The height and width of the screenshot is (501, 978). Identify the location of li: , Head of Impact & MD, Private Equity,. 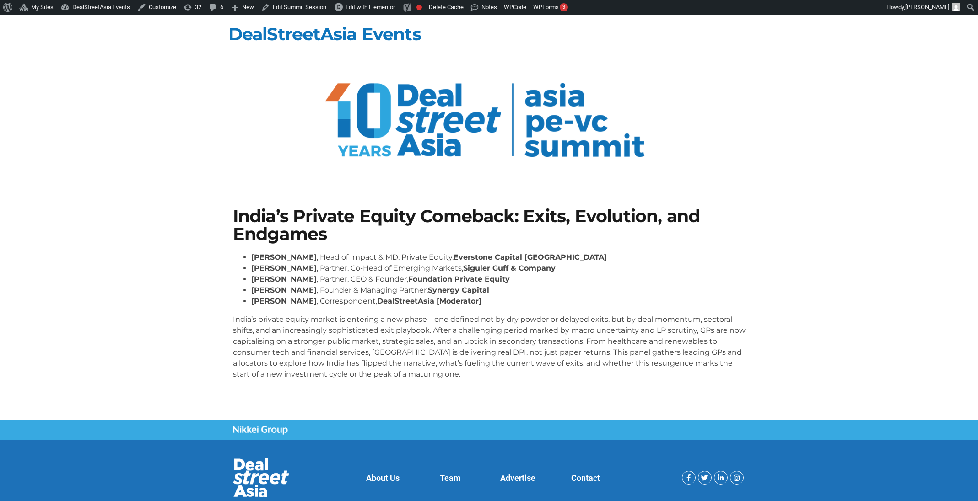
(498, 258).